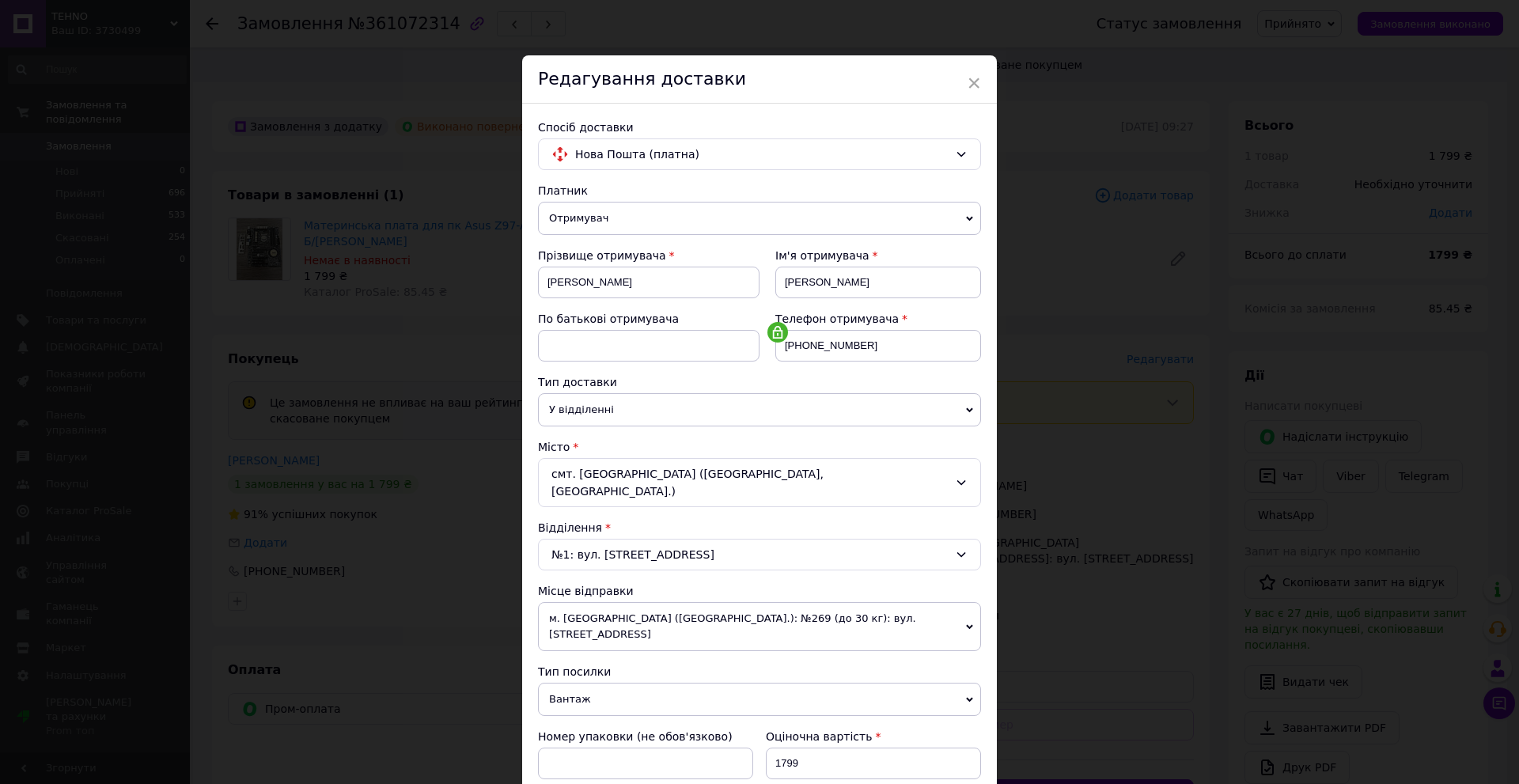 This screenshot has width=1519, height=784. What do you see at coordinates (761, 155) in the screenshot?
I see `span: Нова Пошта (платна)` at bounding box center [761, 155].